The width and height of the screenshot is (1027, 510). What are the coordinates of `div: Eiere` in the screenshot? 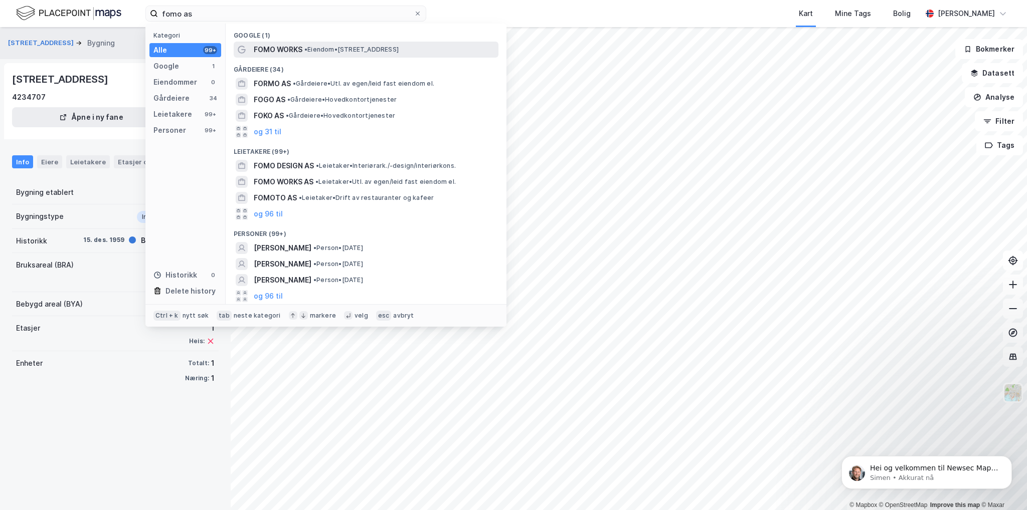 It's located at (50, 162).